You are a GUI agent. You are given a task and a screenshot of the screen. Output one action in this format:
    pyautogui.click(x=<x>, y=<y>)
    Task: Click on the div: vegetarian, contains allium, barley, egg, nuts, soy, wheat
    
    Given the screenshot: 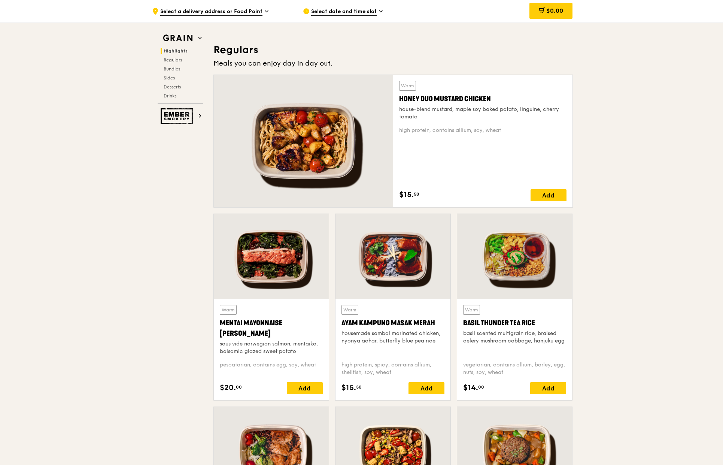 What is the action you would take?
    pyautogui.click(x=515, y=369)
    